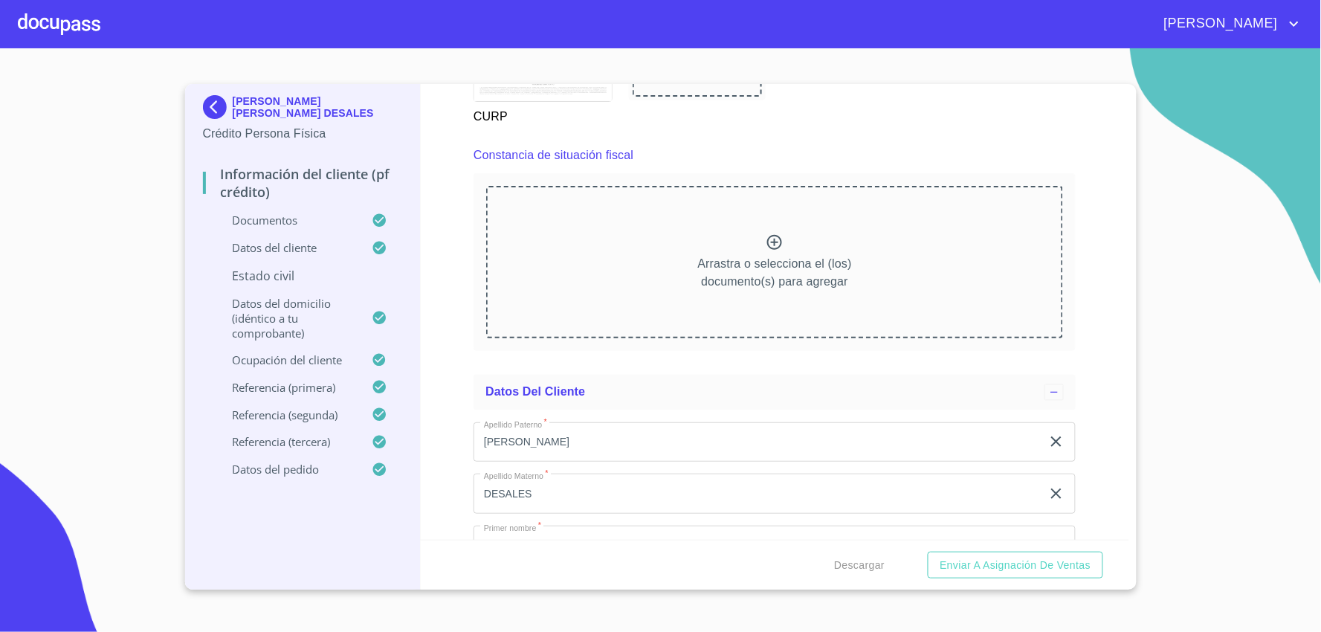  I want to click on p: Referencia (segunda), so click(288, 415).